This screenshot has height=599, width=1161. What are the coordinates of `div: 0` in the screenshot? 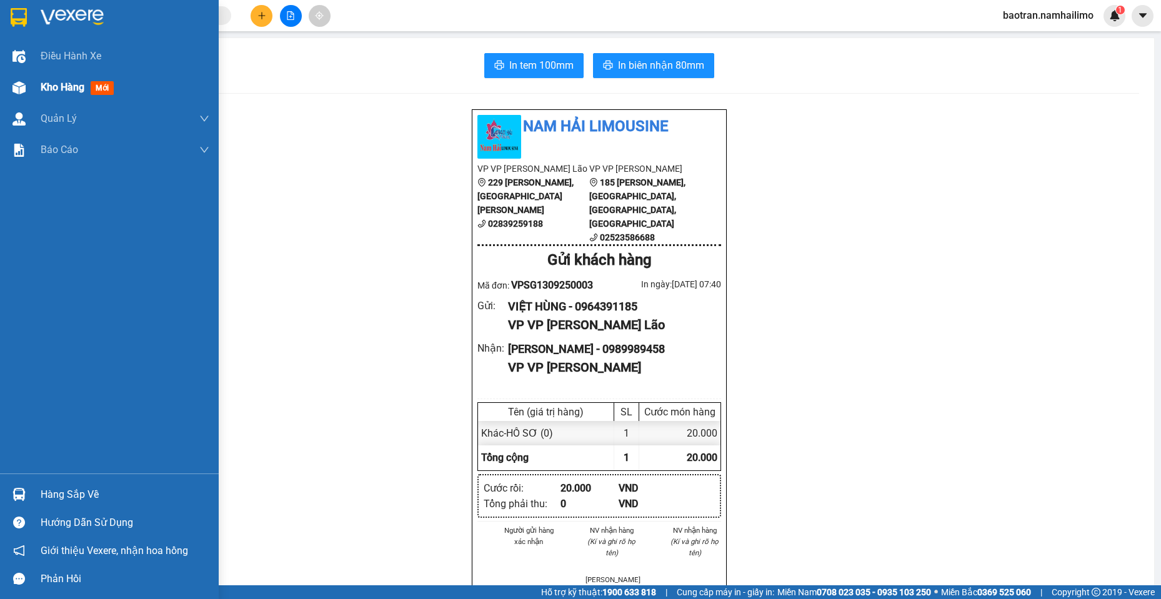 It's located at (589, 503).